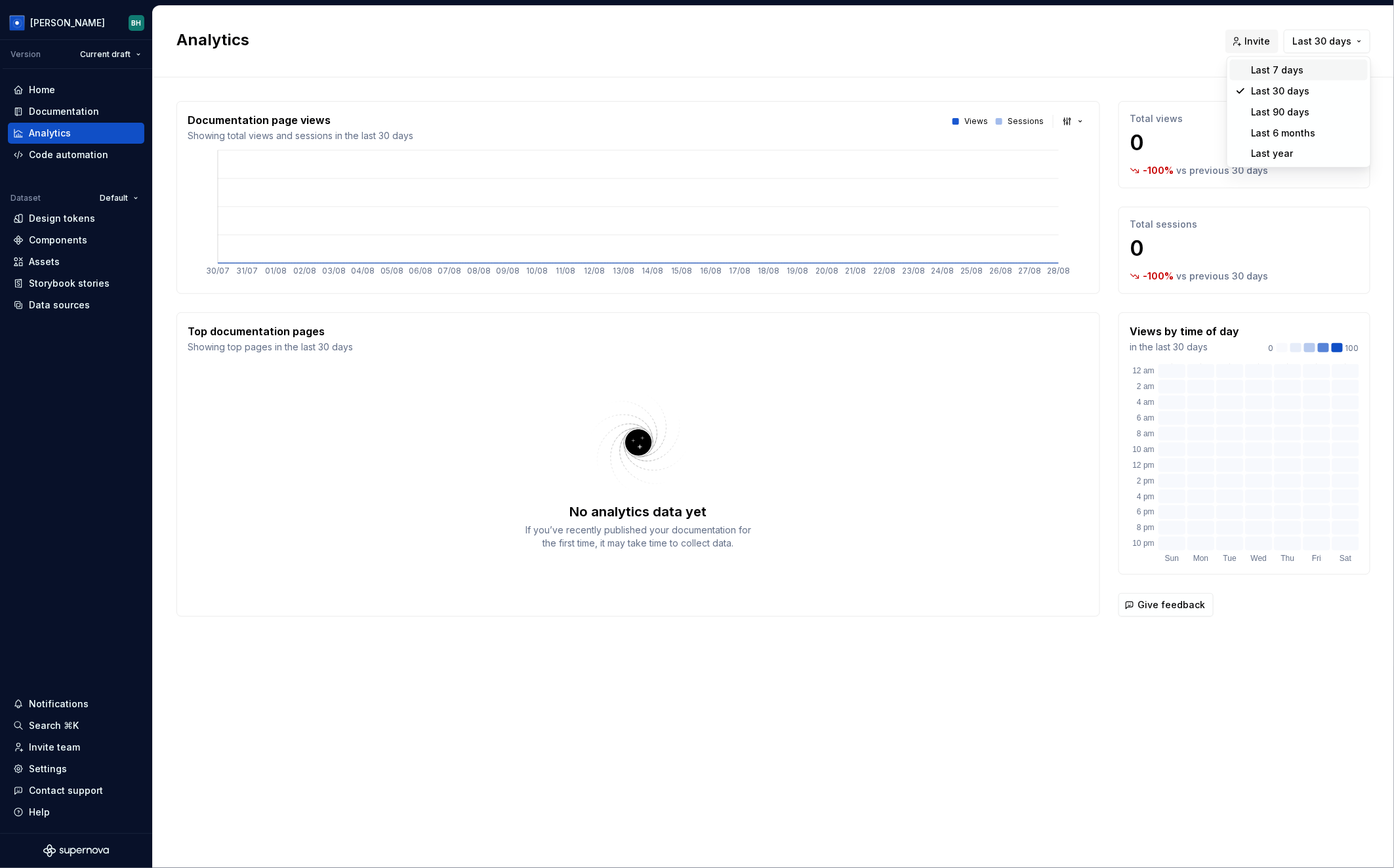 The image size is (1394, 868). I want to click on div: Last 7 days, so click(1277, 70).